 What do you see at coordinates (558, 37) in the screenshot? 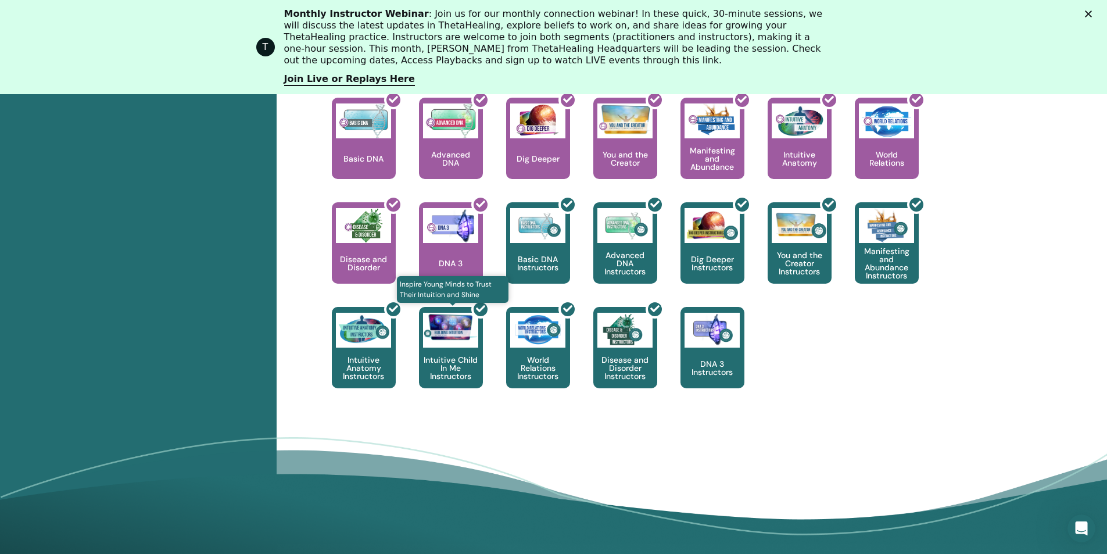
I see `div: : Join us for our monthly connection webinar! In these quick, 30-minute sessions, we will discuss...` at bounding box center [558, 37].